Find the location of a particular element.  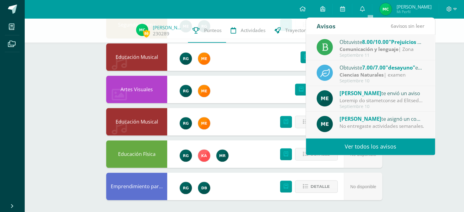

img: 760639804b77a624a8a153f578963b33.png is located at coordinates (204, 156).